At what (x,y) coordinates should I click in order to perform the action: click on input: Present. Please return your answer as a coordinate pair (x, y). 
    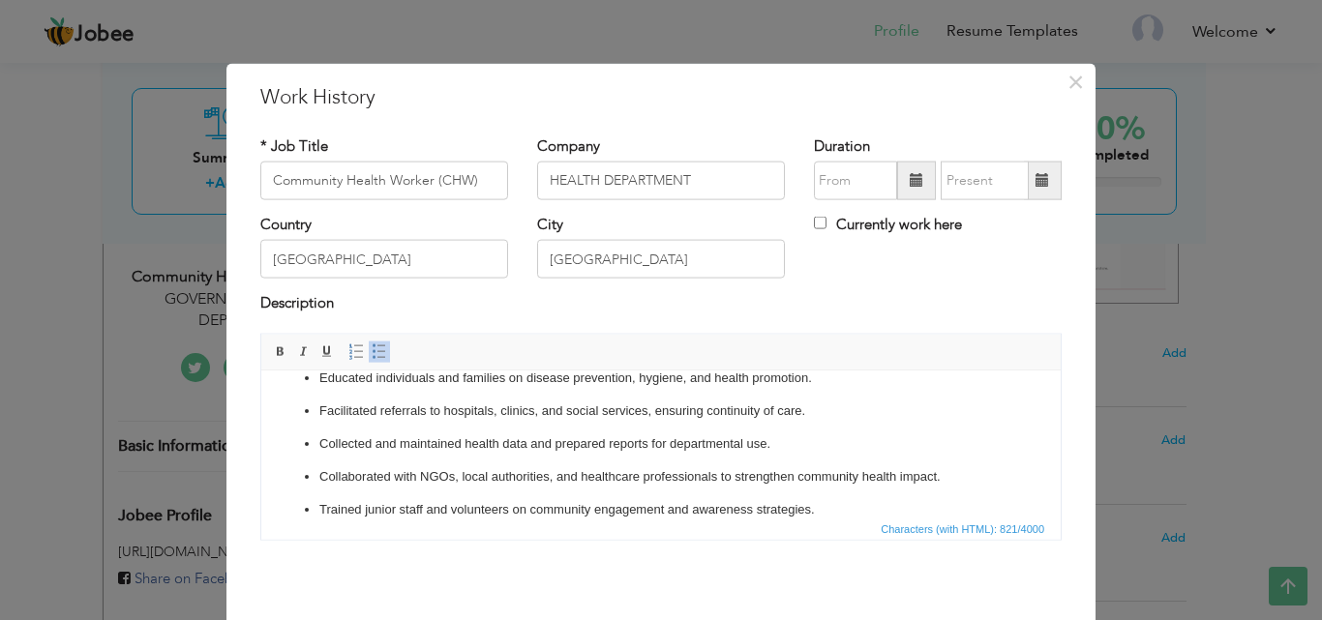
    Looking at the image, I should click on (984, 181).